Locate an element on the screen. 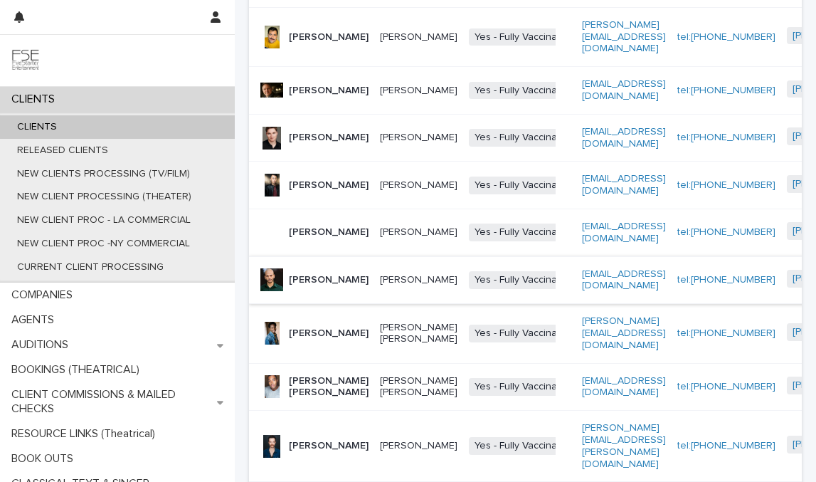 This screenshot has height=482, width=816. p: BOOKINGS (THEATRICAL) is located at coordinates (78, 369).